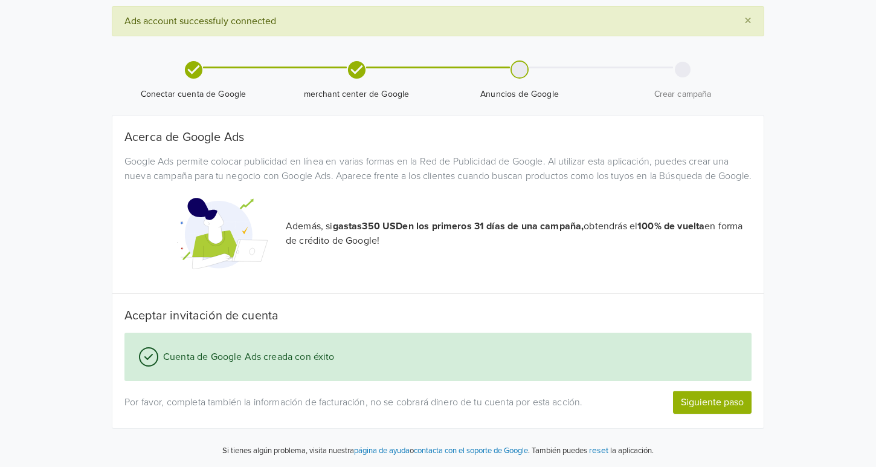 The height and width of the screenshot is (467, 876). What do you see at coordinates (520, 94) in the screenshot?
I see `span: Anuncios de Google` at bounding box center [520, 94].